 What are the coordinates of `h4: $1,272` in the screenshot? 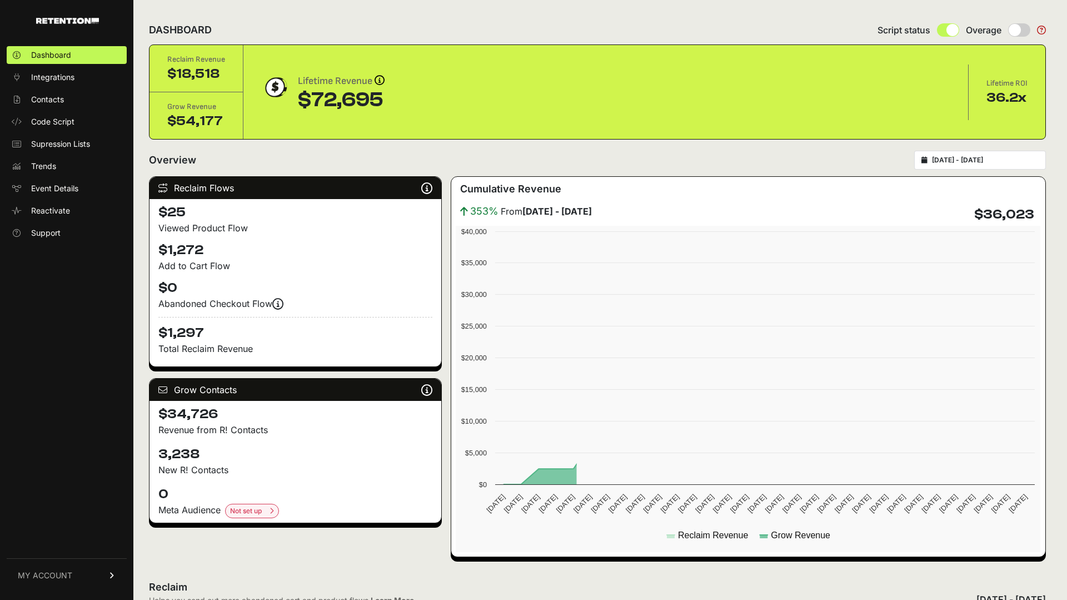 It's located at (295, 250).